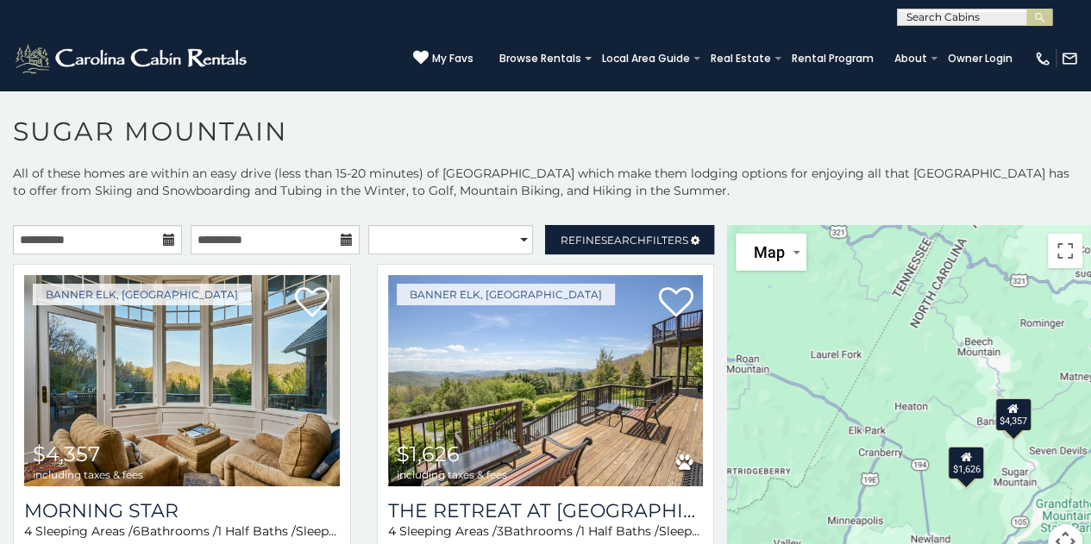 The image size is (1091, 544). What do you see at coordinates (629, 240) in the screenshot?
I see `a: RefineSearchFilters` at bounding box center [629, 240].